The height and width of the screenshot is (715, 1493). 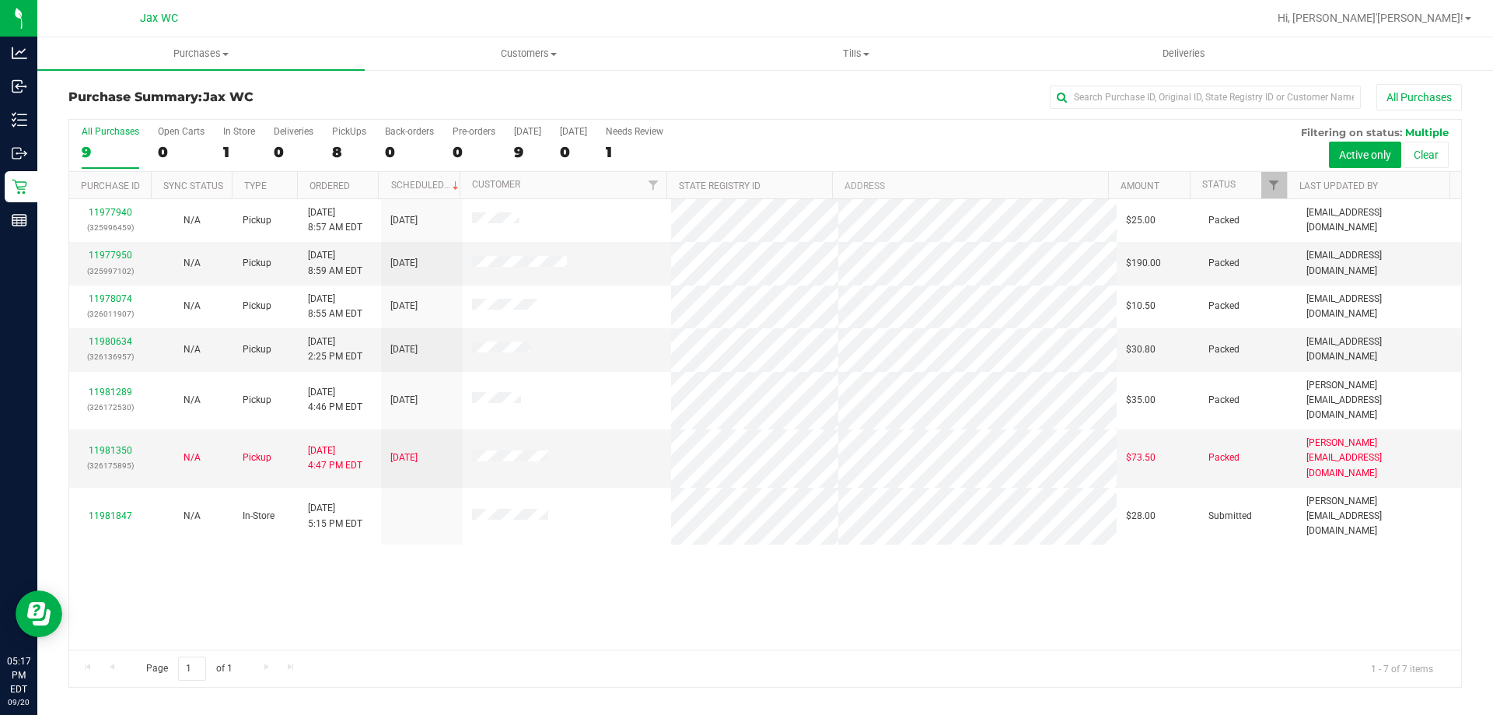 What do you see at coordinates (110, 131) in the screenshot?
I see `div: All Purchases` at bounding box center [110, 131].